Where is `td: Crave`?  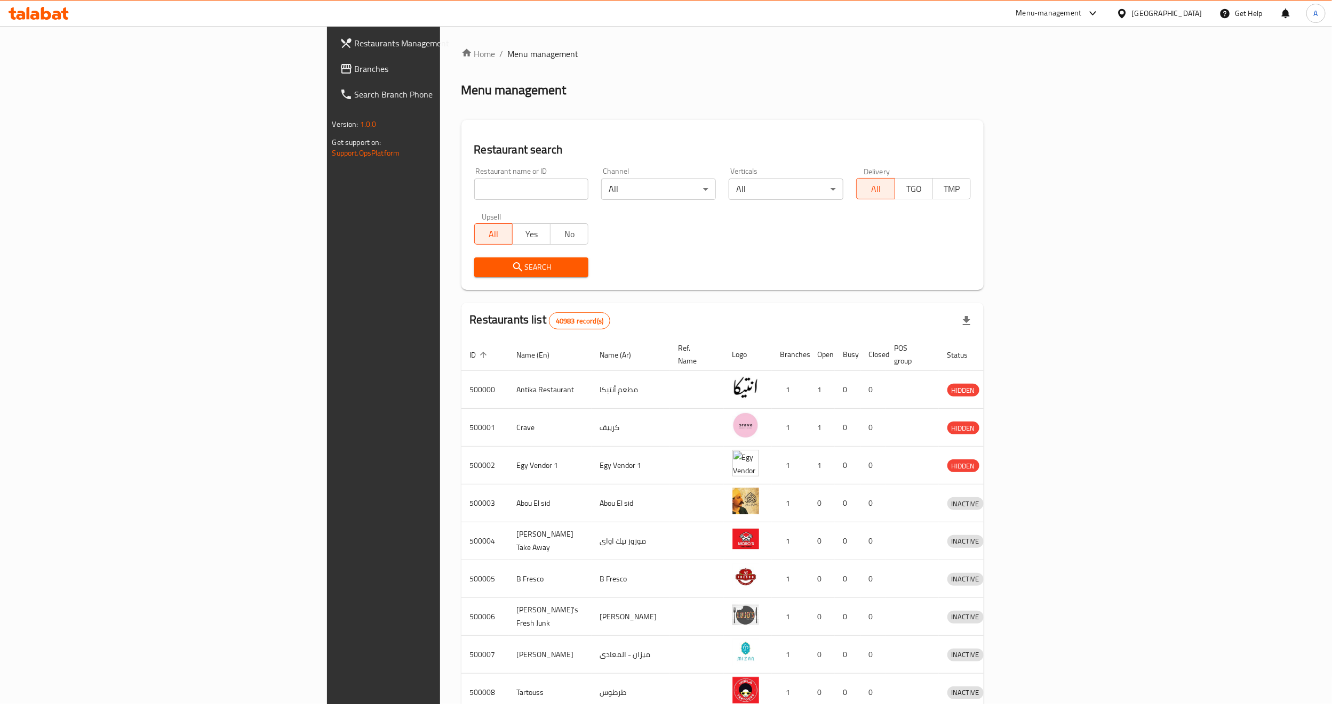 td: Crave is located at coordinates (550, 428).